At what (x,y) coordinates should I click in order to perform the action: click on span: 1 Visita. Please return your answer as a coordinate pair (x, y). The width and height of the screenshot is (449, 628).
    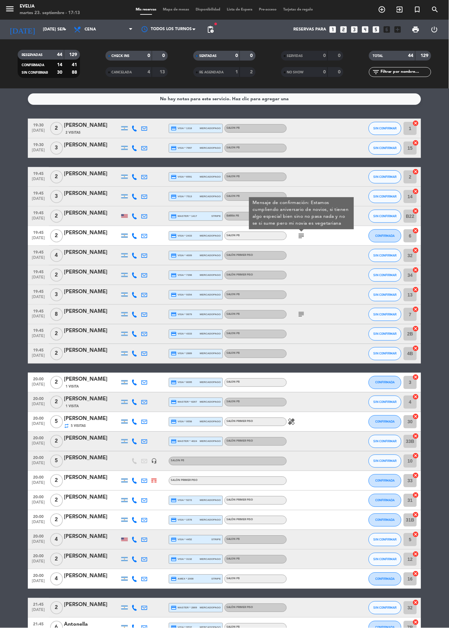
    Looking at the image, I should click on (72, 387).